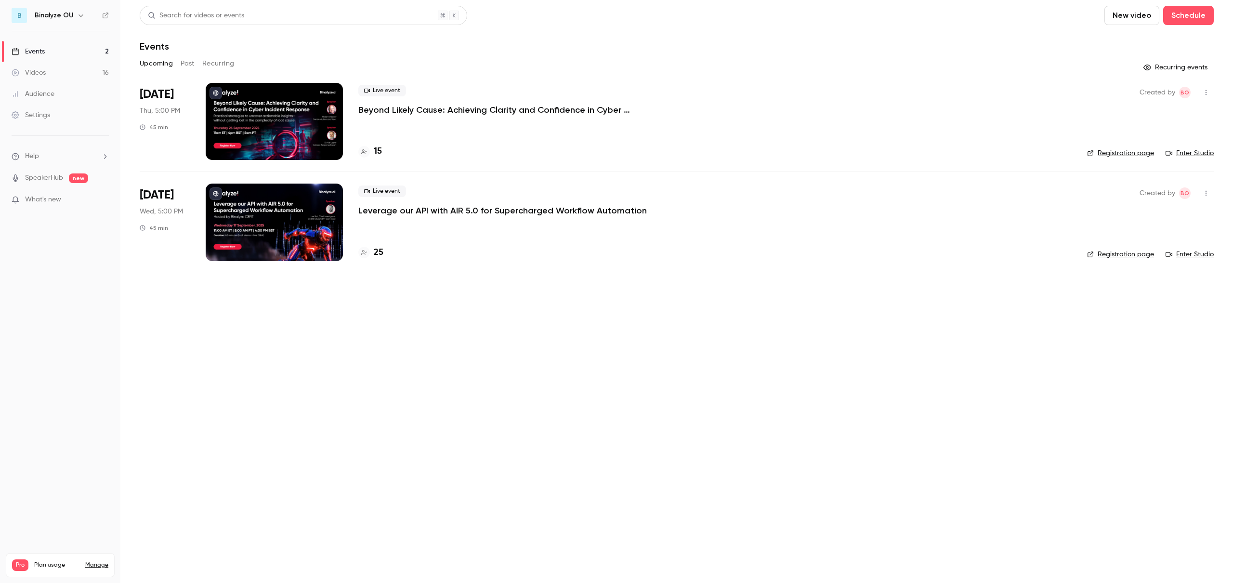  I want to click on h1: Events, so click(154, 46).